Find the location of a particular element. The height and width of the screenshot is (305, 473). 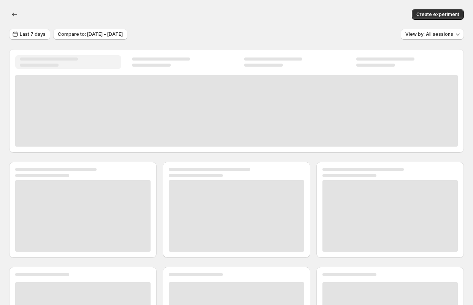

button: Create experiment is located at coordinates (438, 14).